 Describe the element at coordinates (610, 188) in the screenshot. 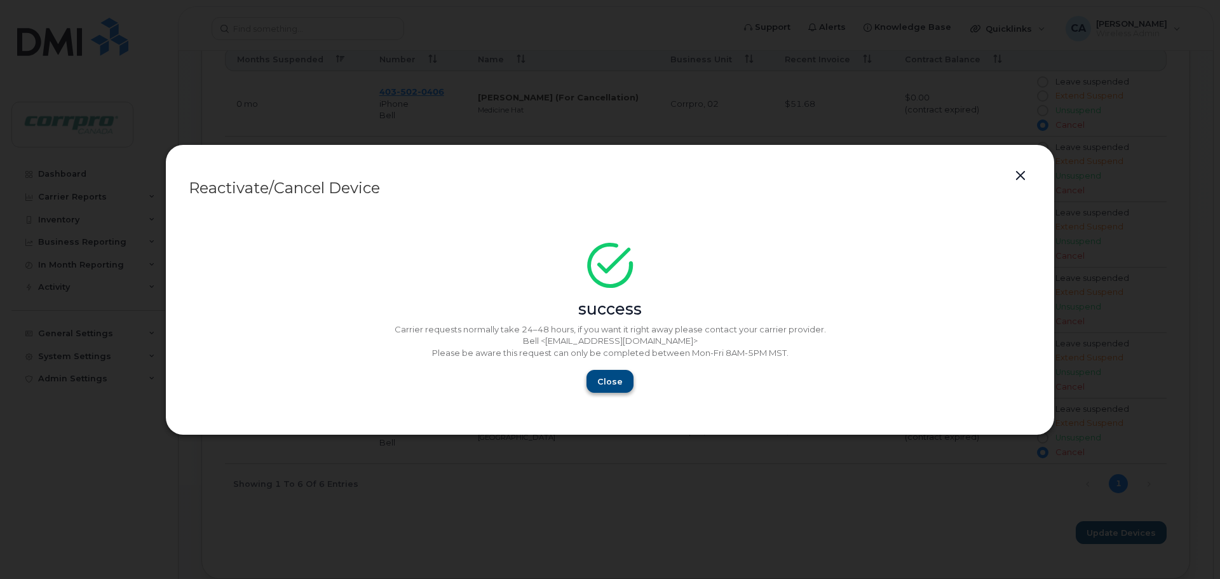

I see `div: Reactivate/Cancel Device` at that location.